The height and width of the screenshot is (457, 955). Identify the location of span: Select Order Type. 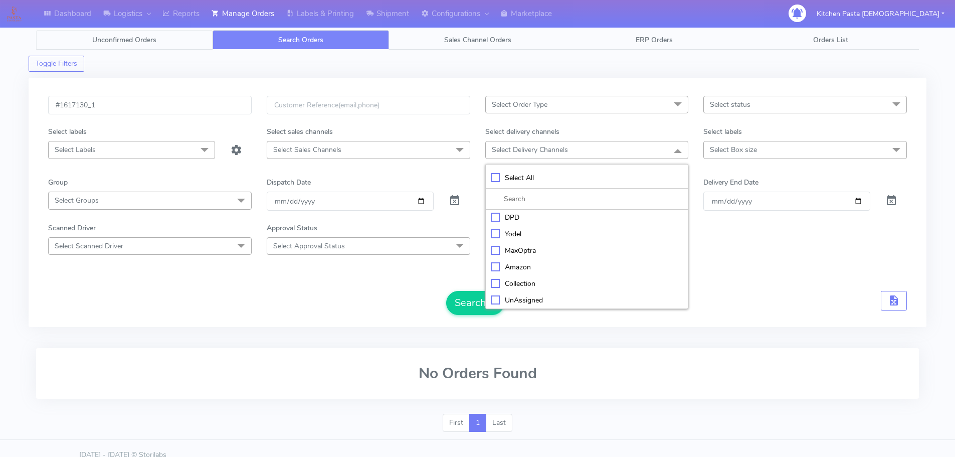
(520, 104).